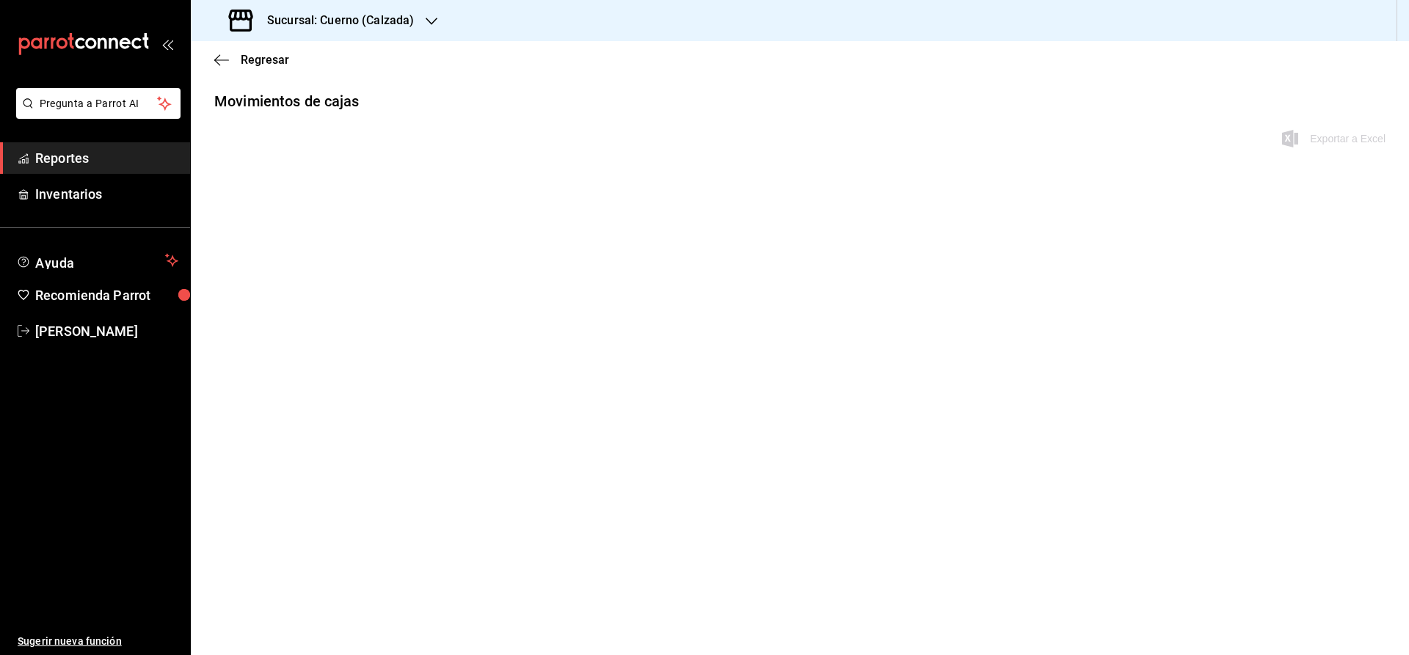 The image size is (1409, 655). I want to click on div: Movimientos de cajas, so click(287, 101).